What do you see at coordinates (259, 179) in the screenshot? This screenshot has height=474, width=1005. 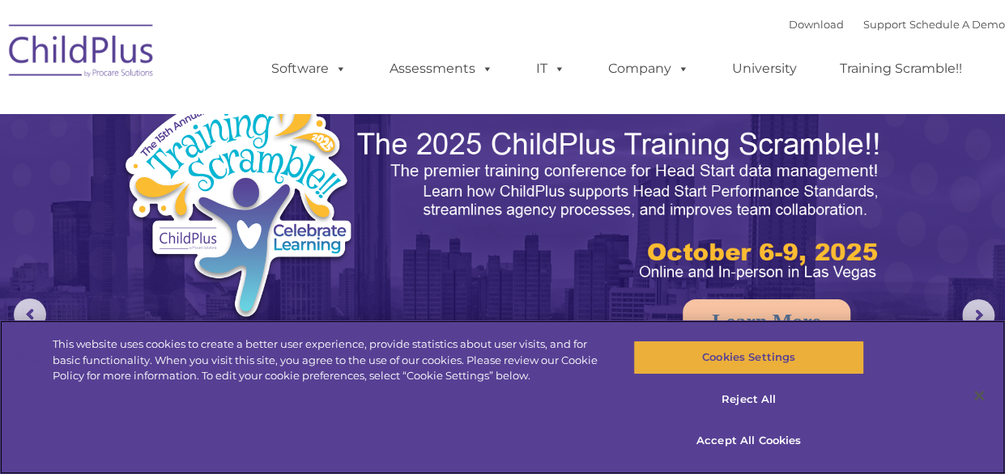 I see `span: Phone number` at bounding box center [259, 179].